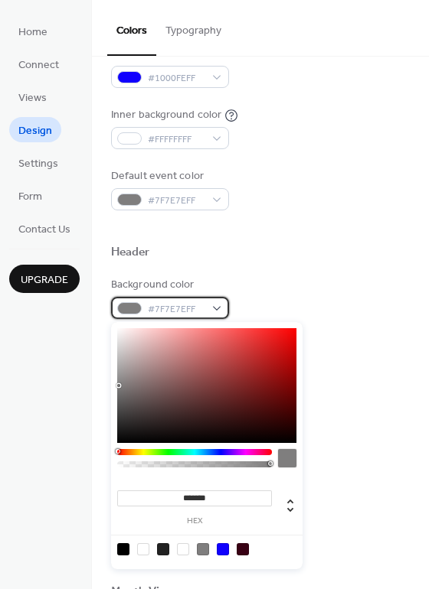 The width and height of the screenshot is (429, 589). I want to click on a: Connect, so click(38, 64).